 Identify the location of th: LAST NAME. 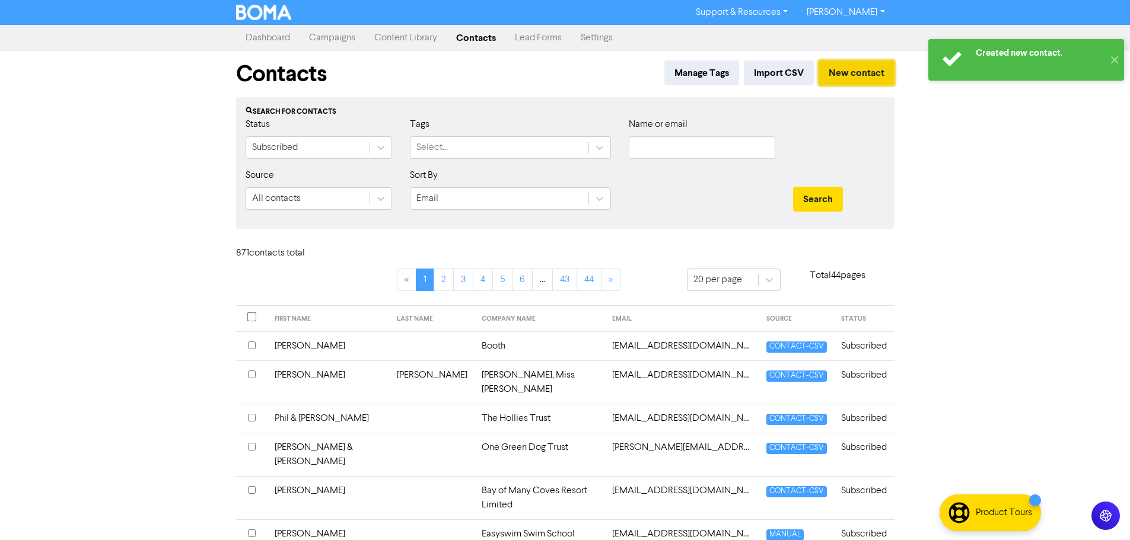
(432, 319).